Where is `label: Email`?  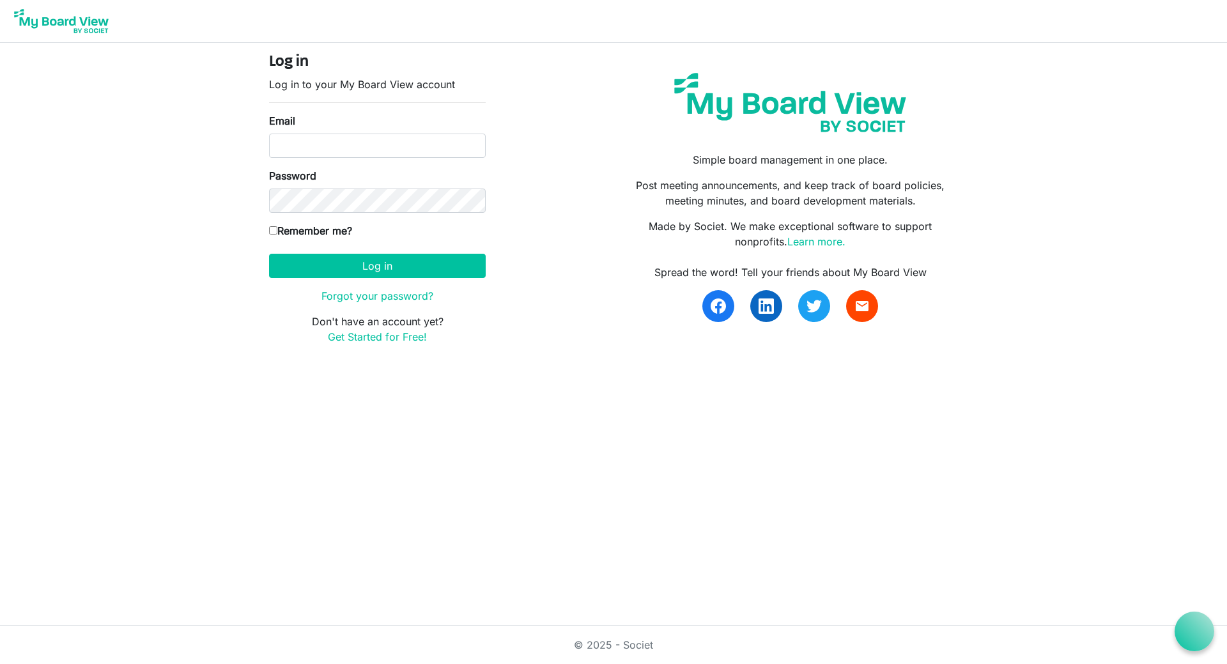 label: Email is located at coordinates (282, 121).